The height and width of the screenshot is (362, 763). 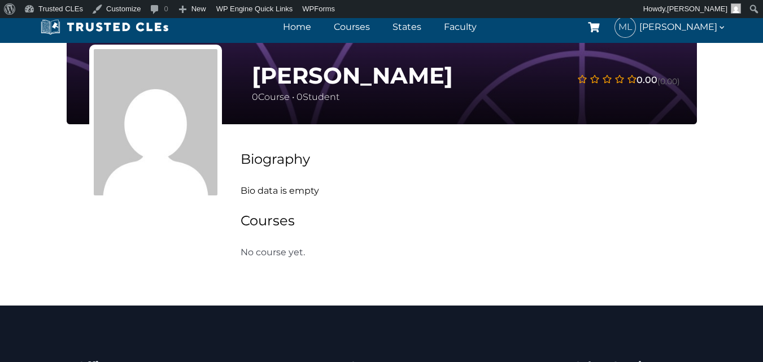 I want to click on span: Course, so click(x=271, y=97).